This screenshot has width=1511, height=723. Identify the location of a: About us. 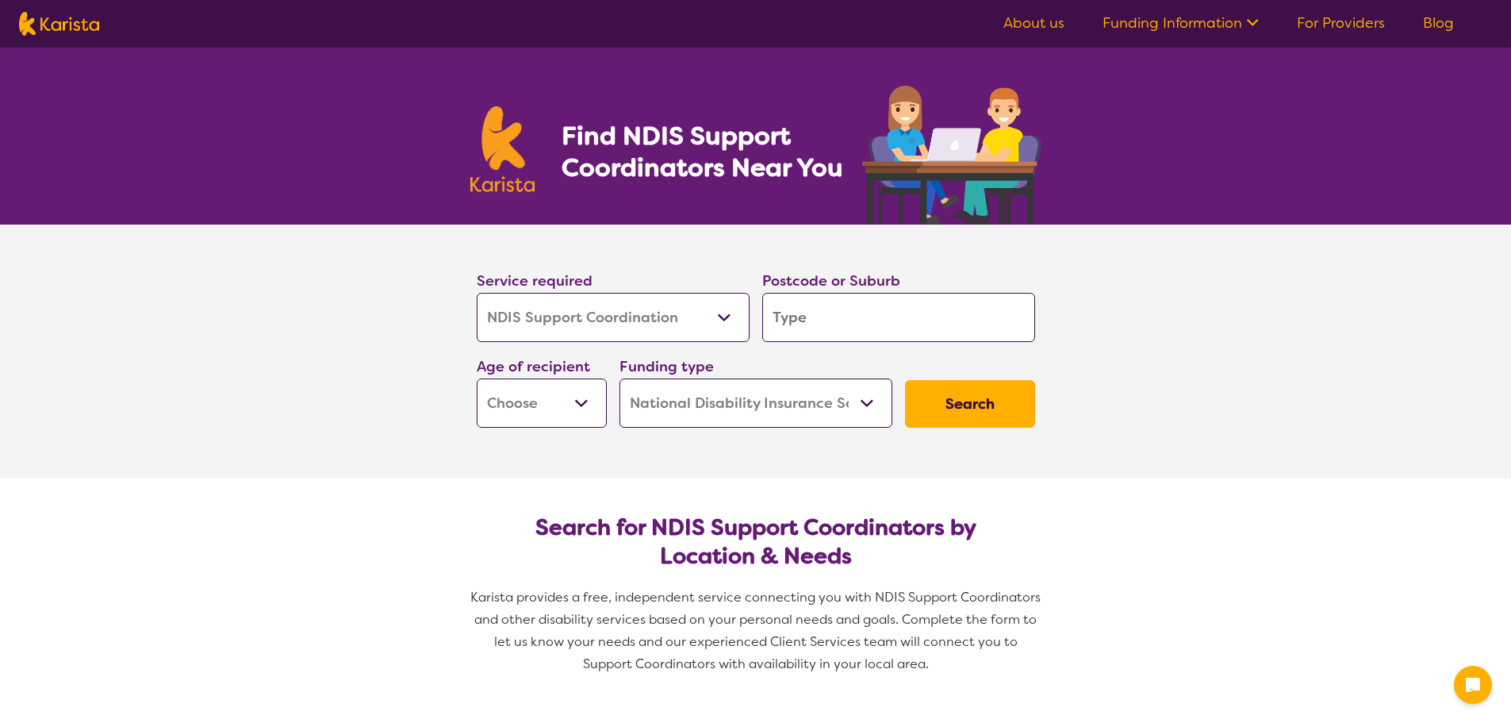
(1033, 23).